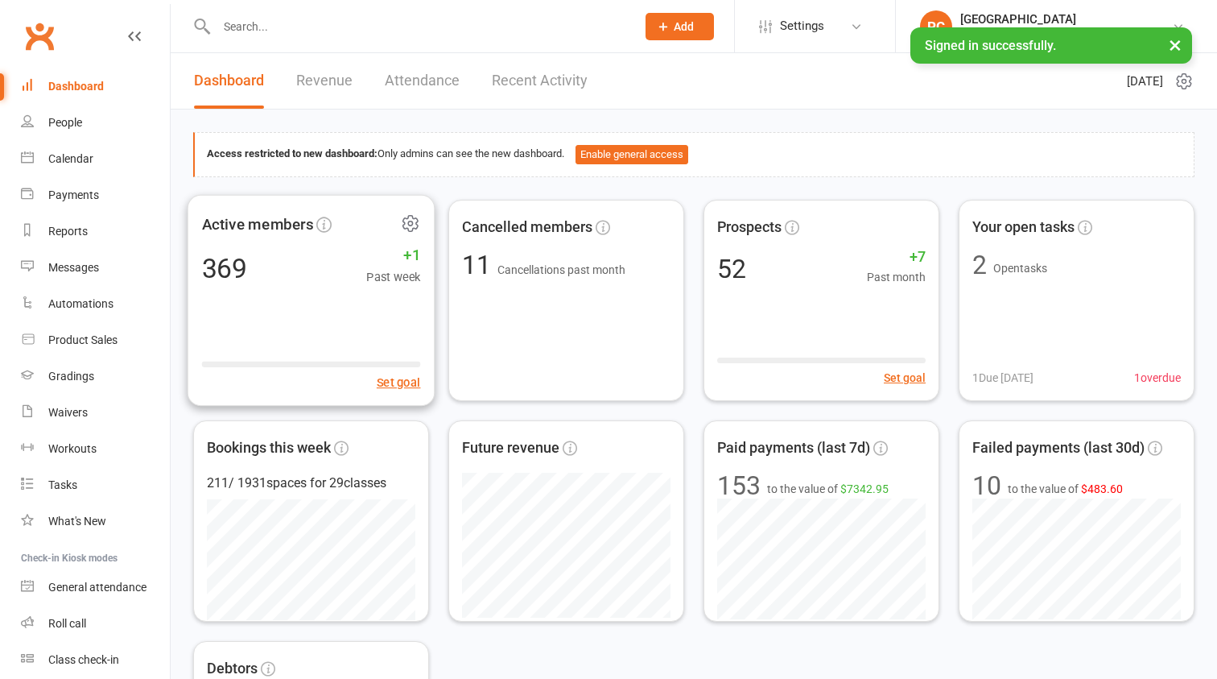 This screenshot has height=679, width=1217. What do you see at coordinates (83, 340) in the screenshot?
I see `div: Product Sales` at bounding box center [83, 340].